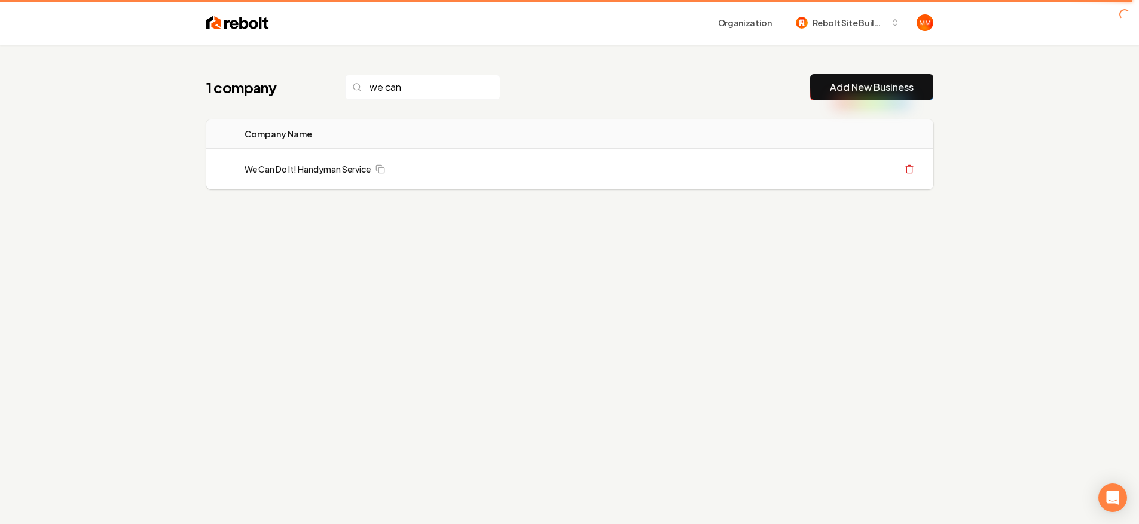 This screenshot has width=1139, height=524. What do you see at coordinates (872, 87) in the screenshot?
I see `a: Add New Business` at bounding box center [872, 87].